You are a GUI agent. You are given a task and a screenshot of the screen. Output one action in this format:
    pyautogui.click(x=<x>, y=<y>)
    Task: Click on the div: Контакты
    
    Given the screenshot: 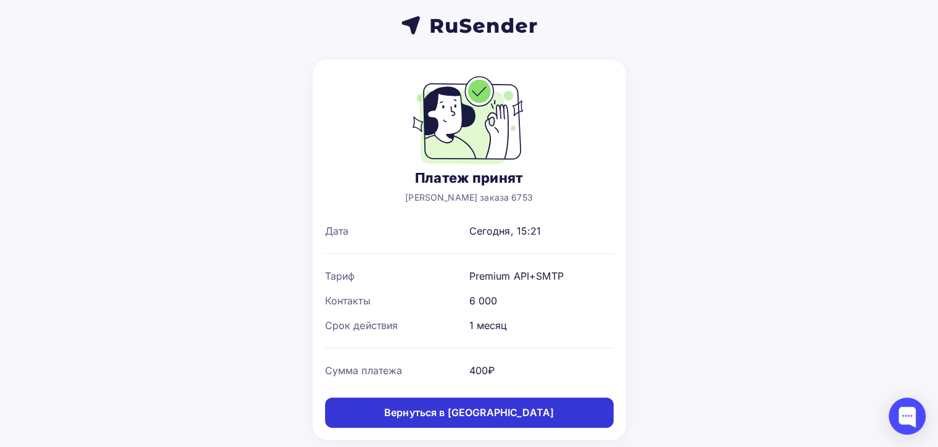 What is the action you would take?
    pyautogui.click(x=397, y=300)
    